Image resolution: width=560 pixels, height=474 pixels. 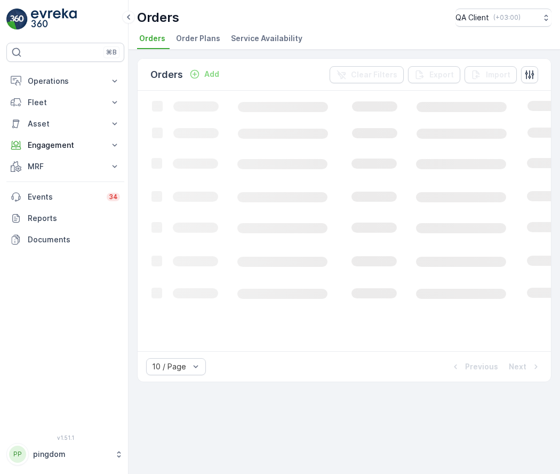 What do you see at coordinates (65, 166) in the screenshot?
I see `button: MRF` at bounding box center [65, 166].